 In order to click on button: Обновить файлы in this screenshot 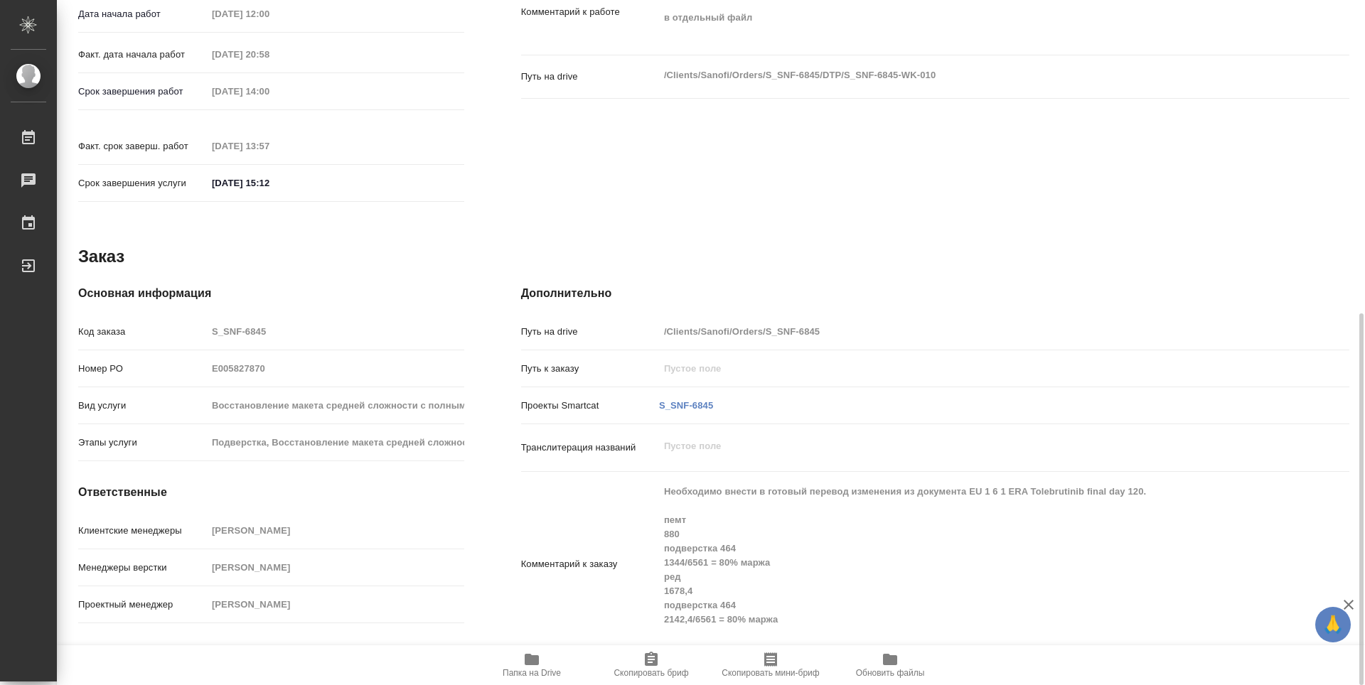, I will do `click(890, 666)`.